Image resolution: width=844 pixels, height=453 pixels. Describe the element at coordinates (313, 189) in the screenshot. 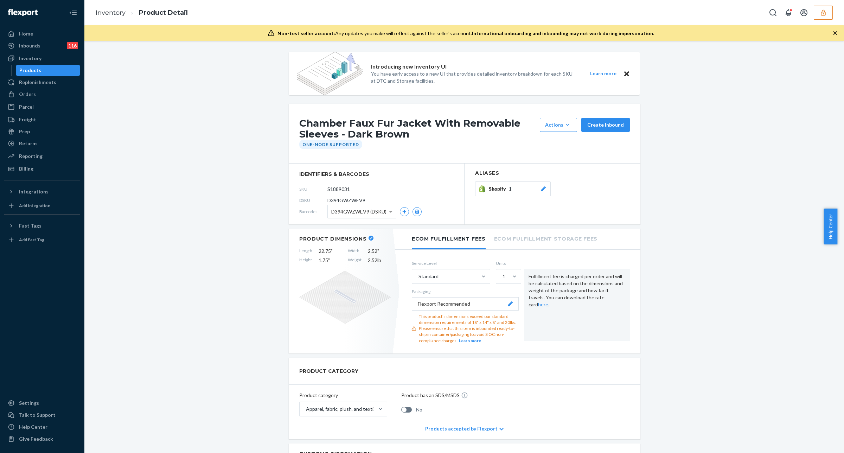

I see `span: SKU` at that location.